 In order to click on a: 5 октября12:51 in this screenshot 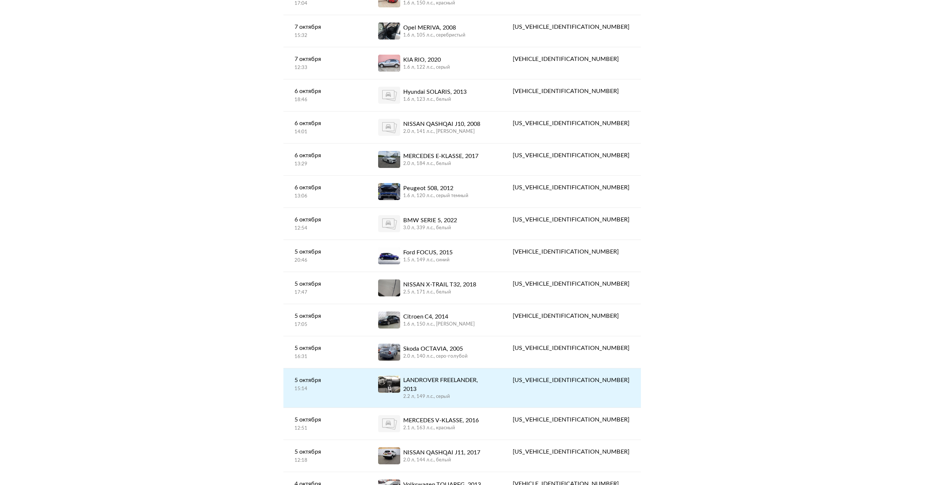, I will do `click(325, 423)`.